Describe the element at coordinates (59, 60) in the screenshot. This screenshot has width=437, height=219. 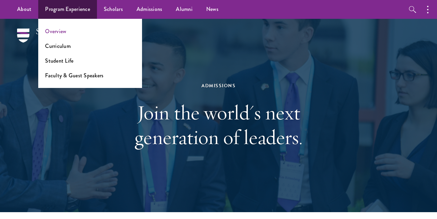
I see `a: Student Life` at that location.